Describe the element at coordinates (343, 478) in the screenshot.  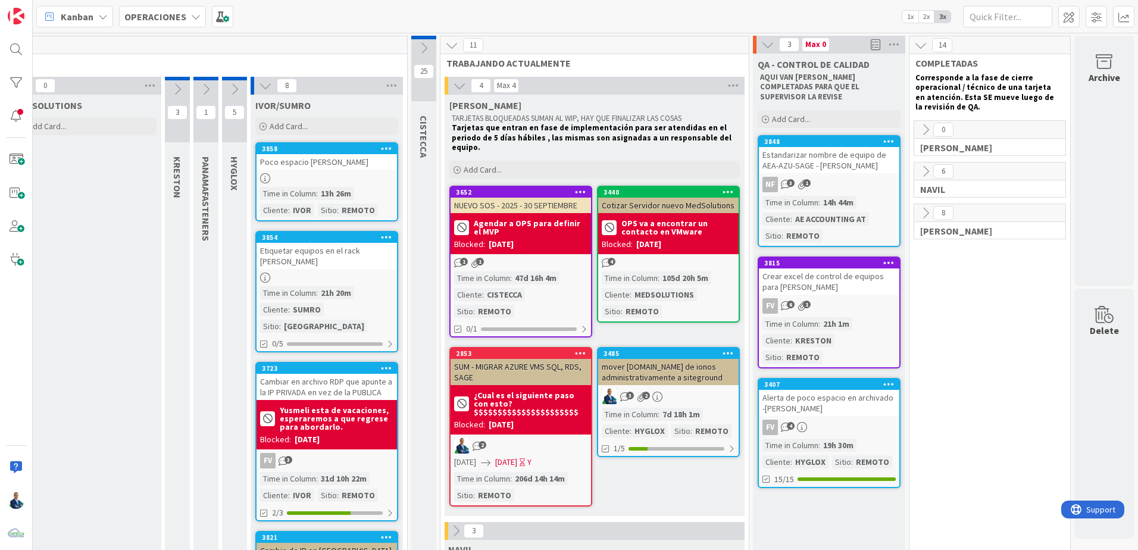
I see `div: 31d 10h 22m` at that location.